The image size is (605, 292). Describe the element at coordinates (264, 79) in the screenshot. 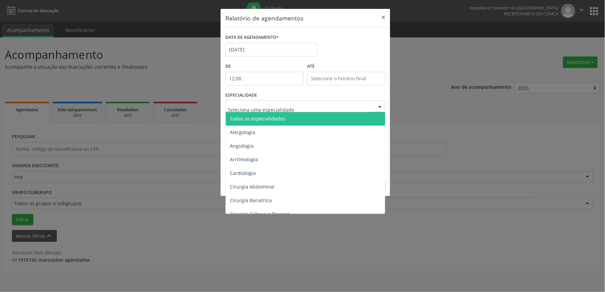

I see `input: Selecione o horário inicial` at that location.